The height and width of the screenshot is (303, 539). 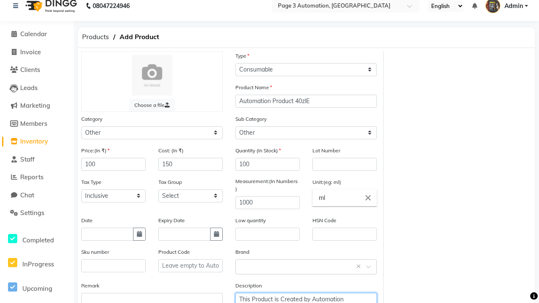 I want to click on label: Type, so click(x=242, y=56).